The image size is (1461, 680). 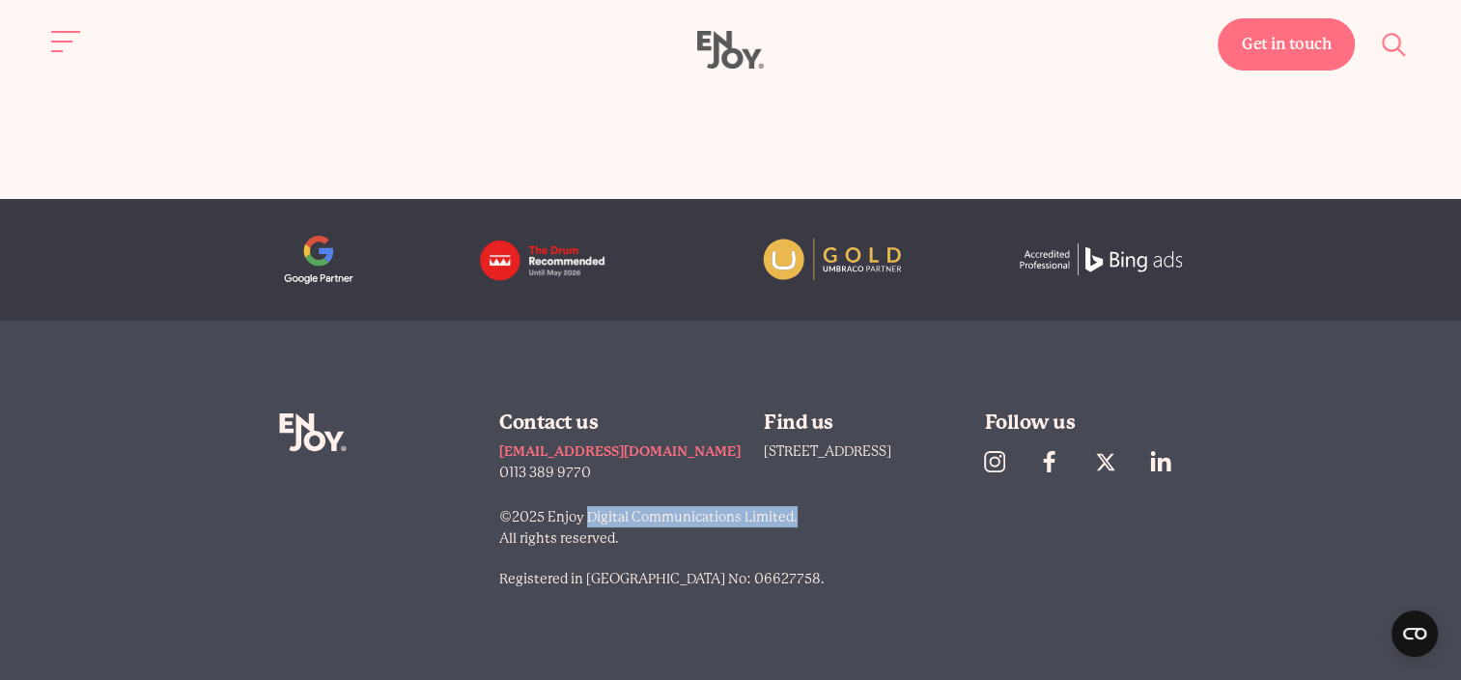 I want to click on a: Get in touch, so click(x=1286, y=44).